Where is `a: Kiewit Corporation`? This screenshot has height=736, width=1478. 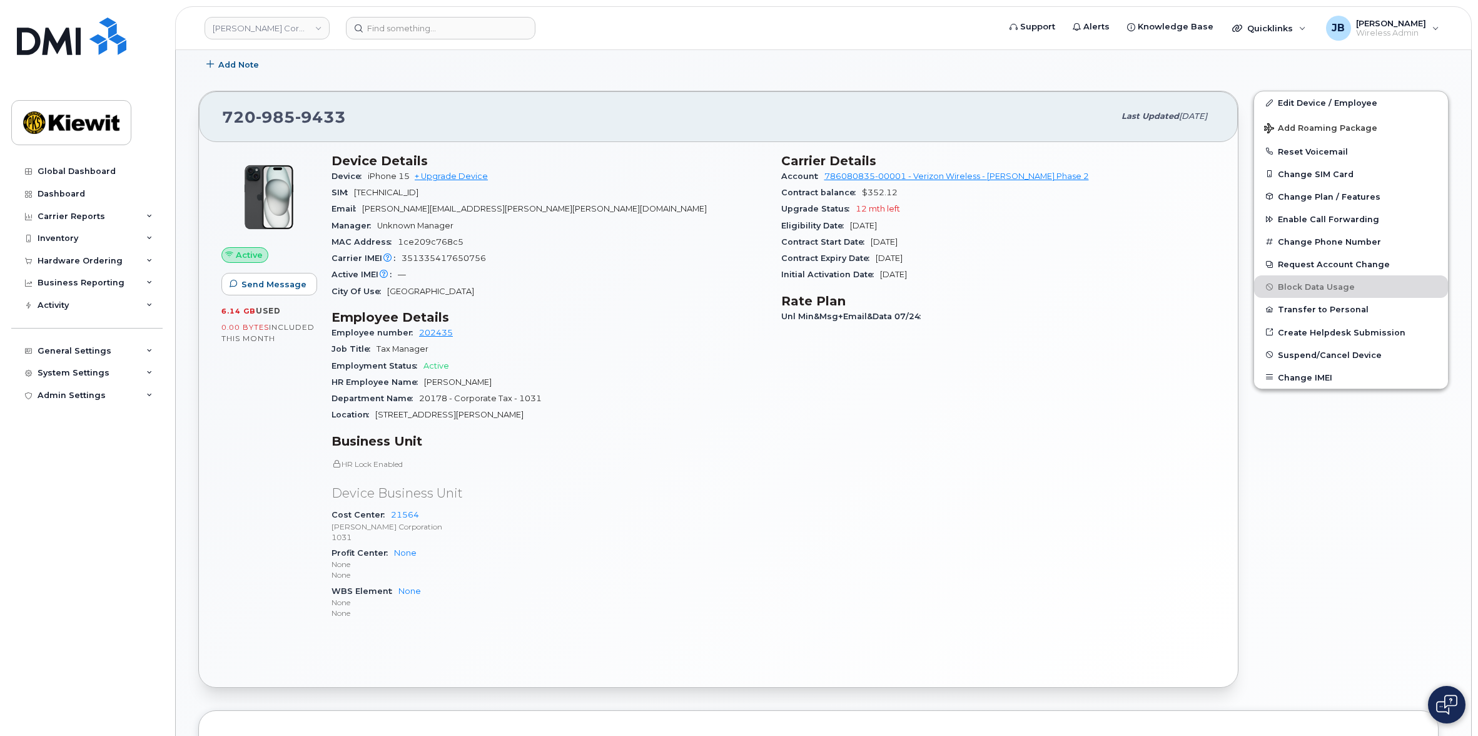 a: Kiewit Corporation is located at coordinates (267, 28).